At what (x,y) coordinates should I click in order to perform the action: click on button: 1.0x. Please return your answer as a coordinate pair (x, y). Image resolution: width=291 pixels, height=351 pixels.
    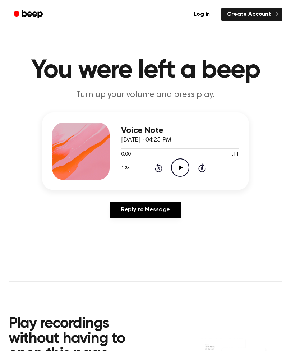
    Looking at the image, I should click on (127, 168).